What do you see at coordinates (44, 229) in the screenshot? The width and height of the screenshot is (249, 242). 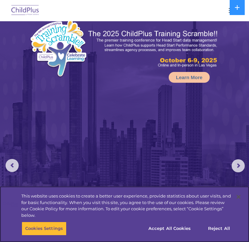 I see `button: Cookies Settings` at bounding box center [44, 229].